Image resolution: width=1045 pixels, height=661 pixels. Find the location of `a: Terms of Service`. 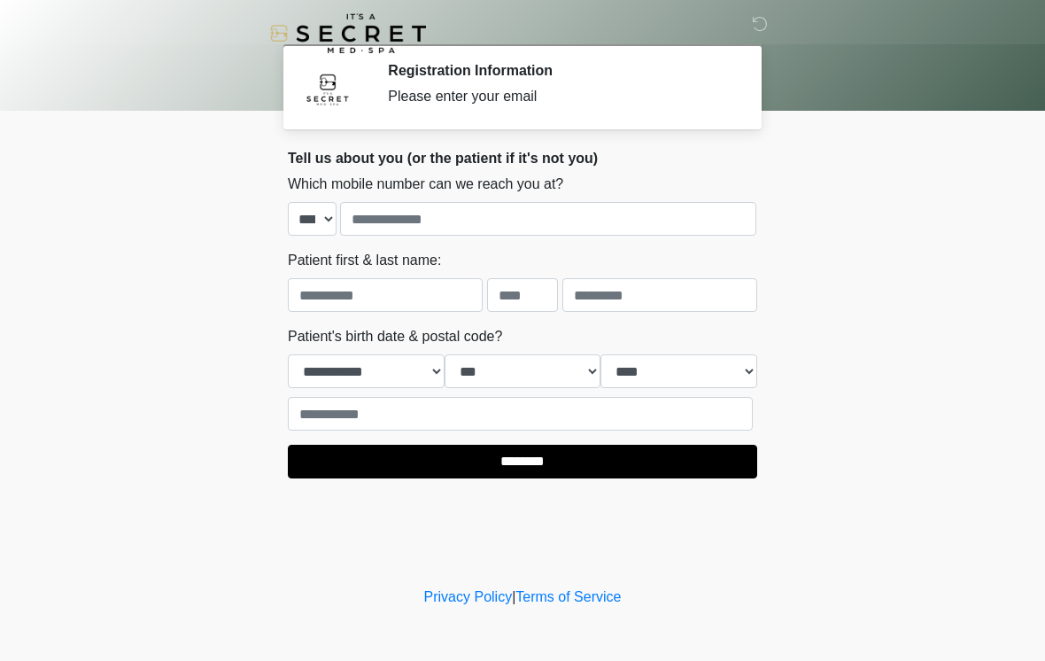

a: Terms of Service is located at coordinates (568, 596).